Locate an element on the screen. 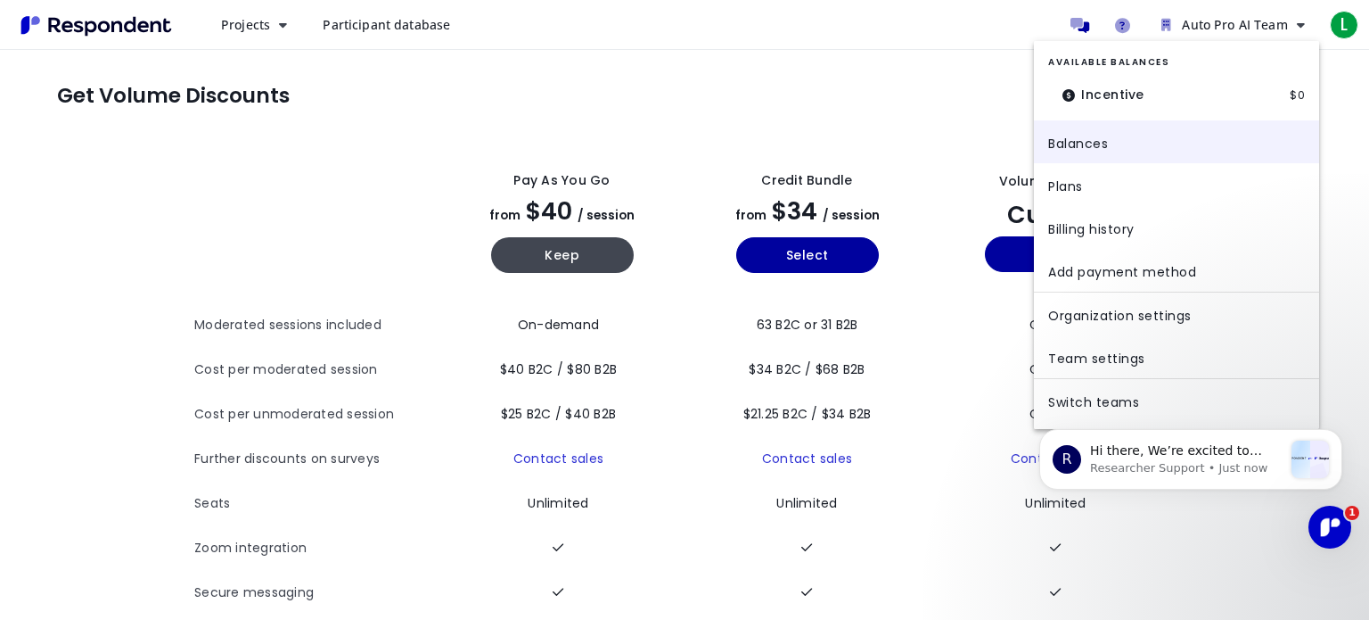 Image resolution: width=1369 pixels, height=620 pixels. a: Billing plans is located at coordinates (1177, 185).